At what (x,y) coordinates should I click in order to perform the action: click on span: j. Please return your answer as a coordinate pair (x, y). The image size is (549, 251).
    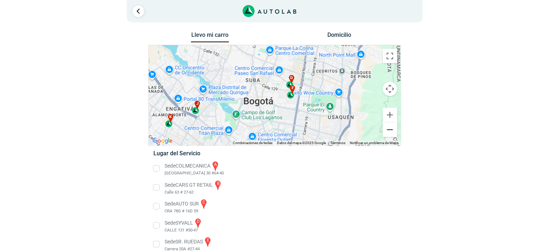
    Looking at the image, I should click on (197, 104).